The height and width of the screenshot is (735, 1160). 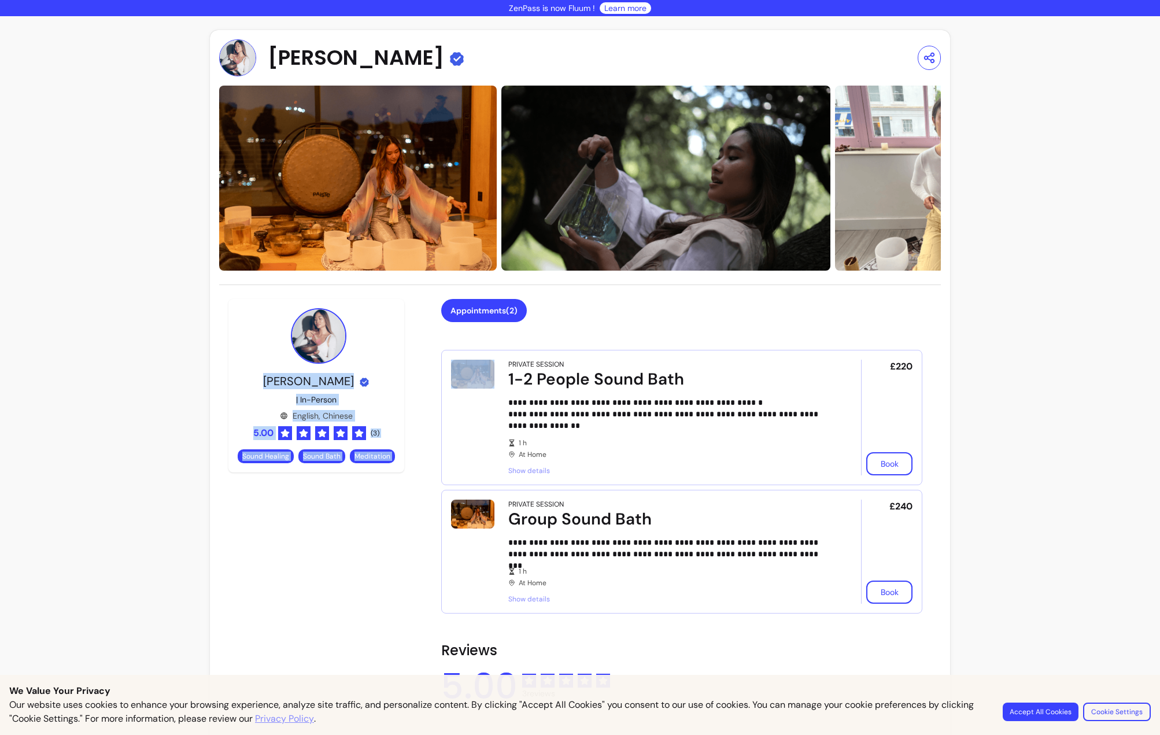 What do you see at coordinates (580, 691) in the screenshot?
I see `p: We Value Your Privacy` at bounding box center [580, 691].